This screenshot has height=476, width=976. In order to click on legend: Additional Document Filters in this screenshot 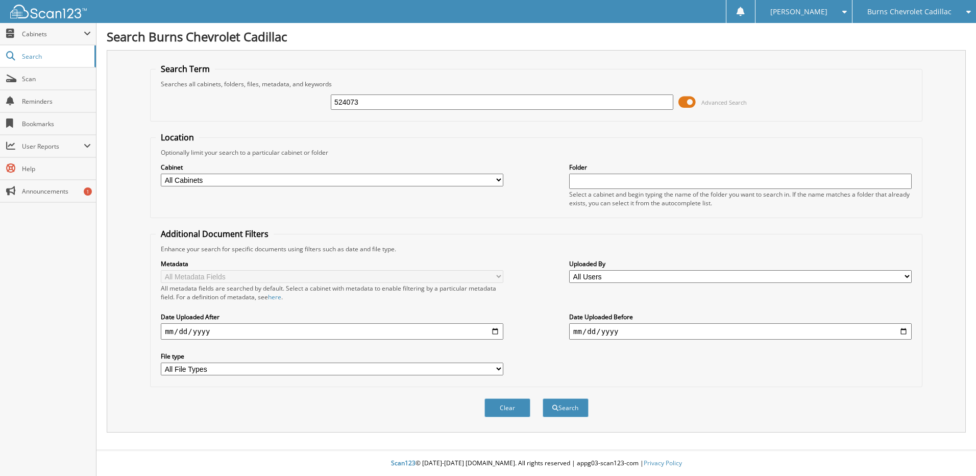, I will do `click(214, 234)`.